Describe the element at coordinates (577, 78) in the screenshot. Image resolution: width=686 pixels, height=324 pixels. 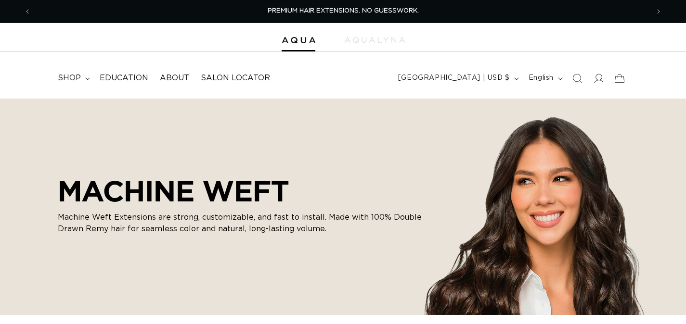
I see `summary: Search` at that location.